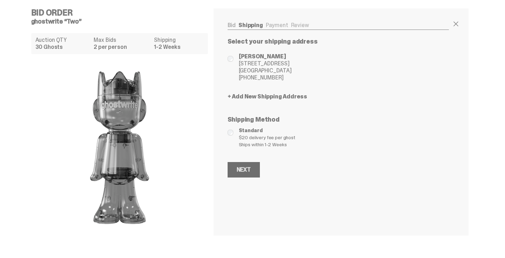 The height and width of the screenshot is (258, 505). Describe the element at coordinates (179, 47) in the screenshot. I see `dd: 1-2 Weeks` at that location.